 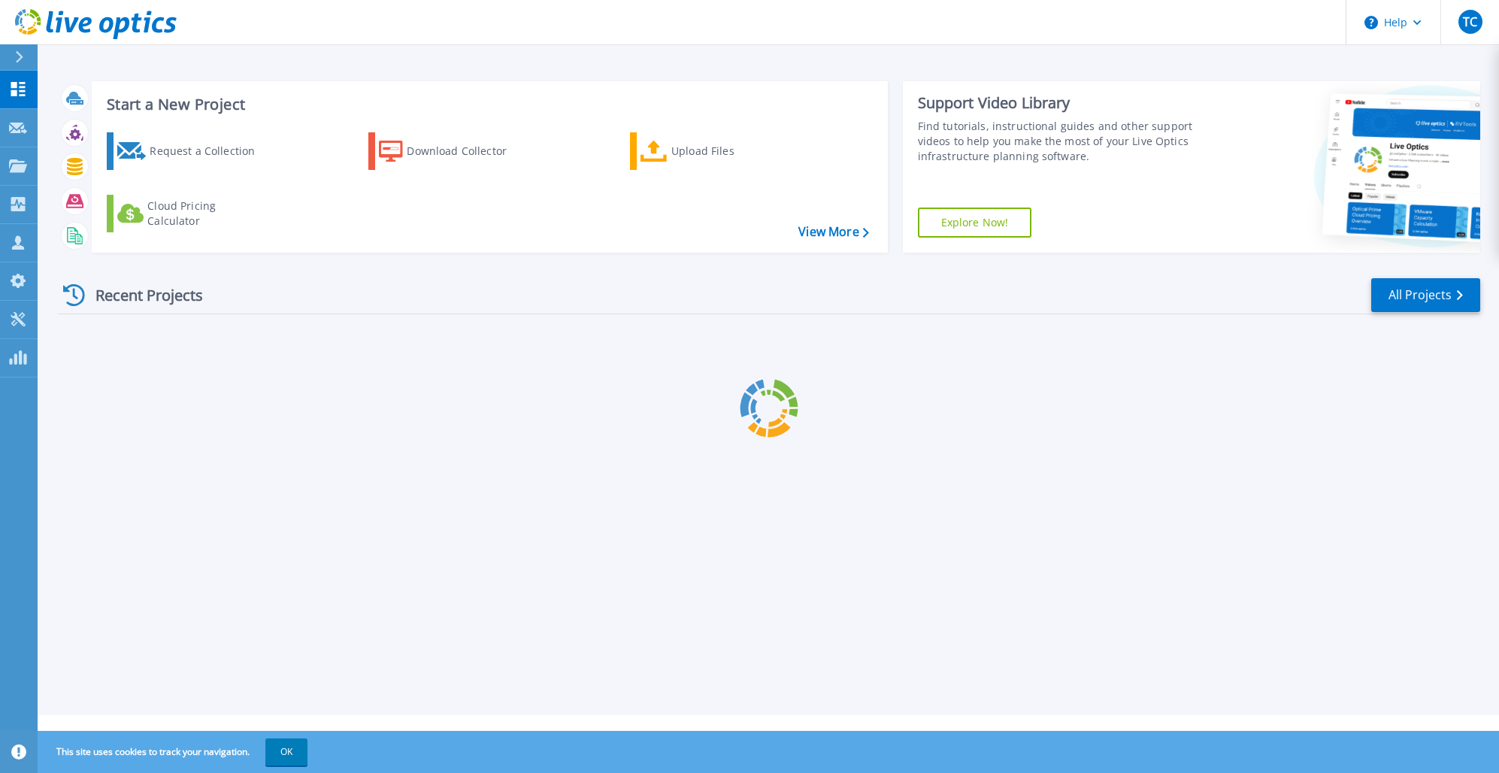 What do you see at coordinates (975, 222) in the screenshot?
I see `a: Explore Now!` at bounding box center [975, 222].